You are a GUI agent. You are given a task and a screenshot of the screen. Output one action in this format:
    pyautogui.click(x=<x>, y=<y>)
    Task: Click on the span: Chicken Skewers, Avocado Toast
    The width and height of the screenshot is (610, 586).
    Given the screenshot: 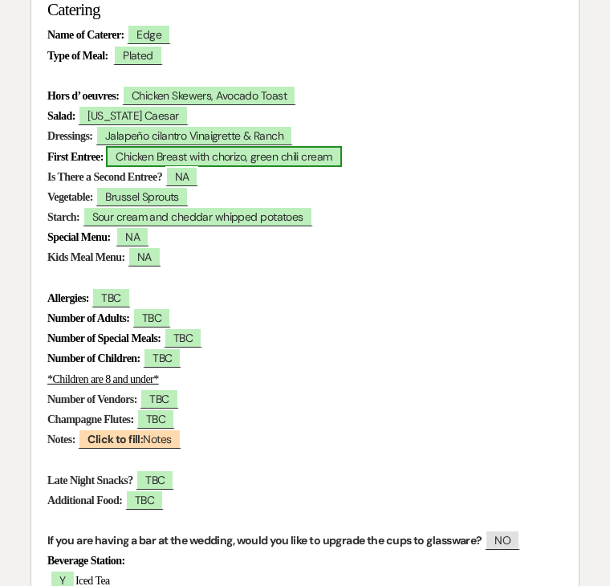 What is the action you would take?
    pyautogui.click(x=209, y=95)
    